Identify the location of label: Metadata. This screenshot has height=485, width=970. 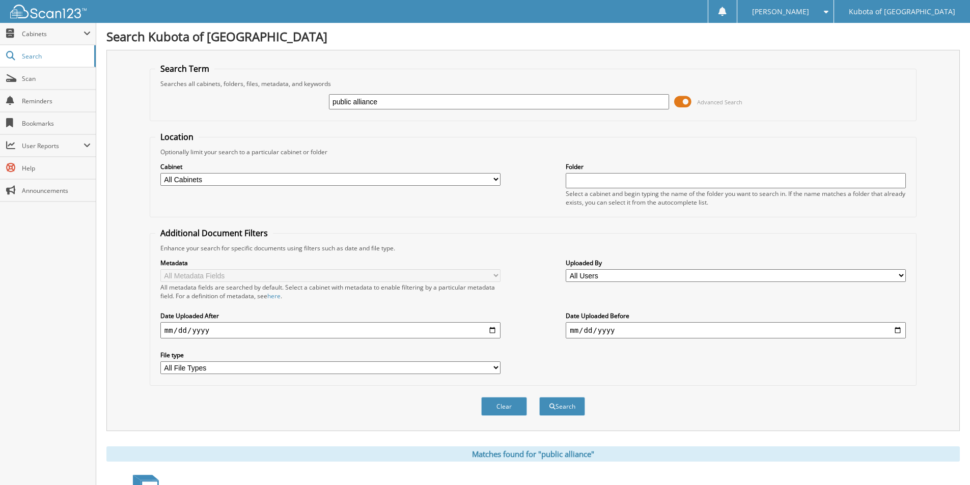
(330, 263).